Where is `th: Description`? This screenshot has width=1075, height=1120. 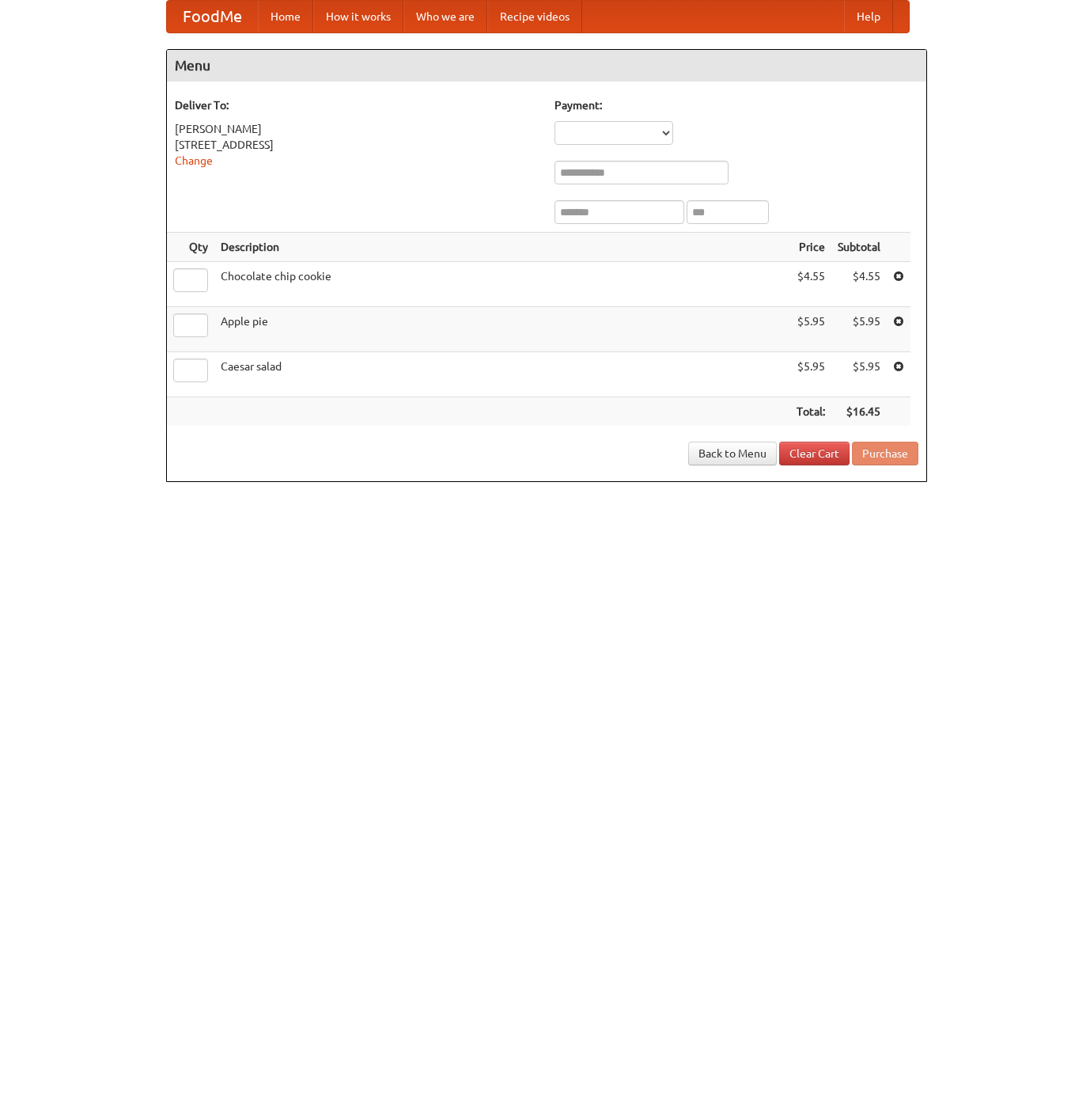
th: Description is located at coordinates (502, 247).